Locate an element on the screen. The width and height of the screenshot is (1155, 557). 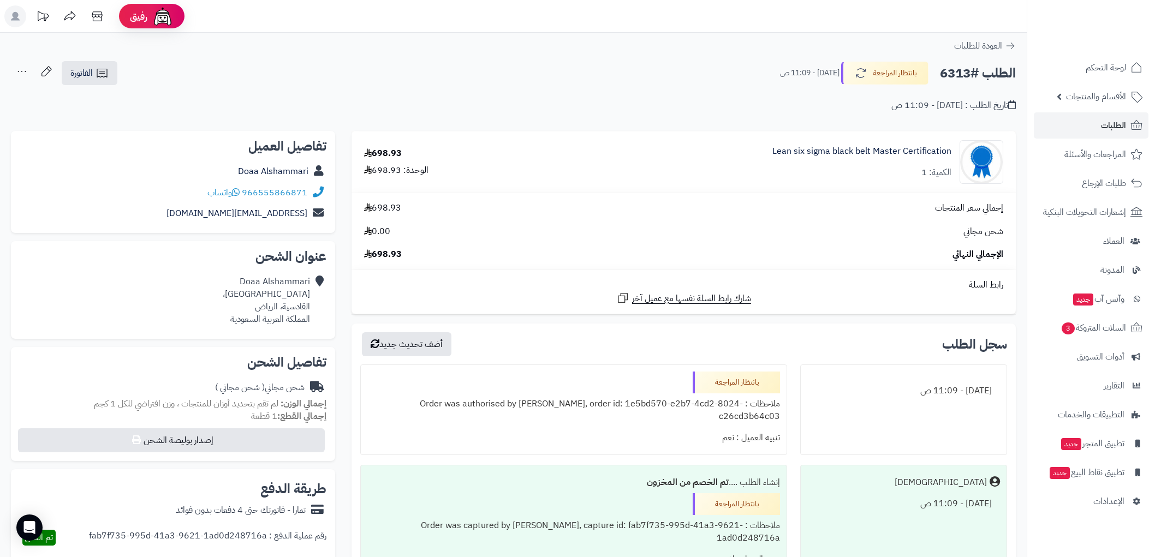
h3: سجل الطلب is located at coordinates (974, 344).